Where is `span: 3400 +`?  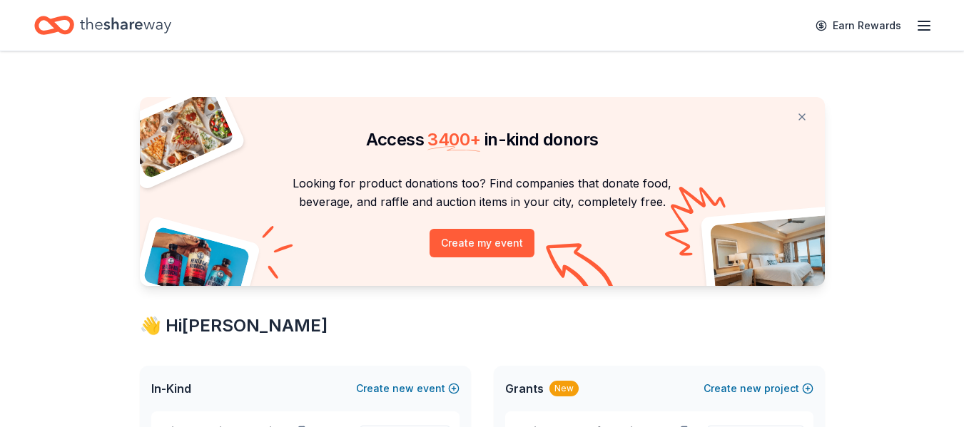
span: 3400 + is located at coordinates (454, 139).